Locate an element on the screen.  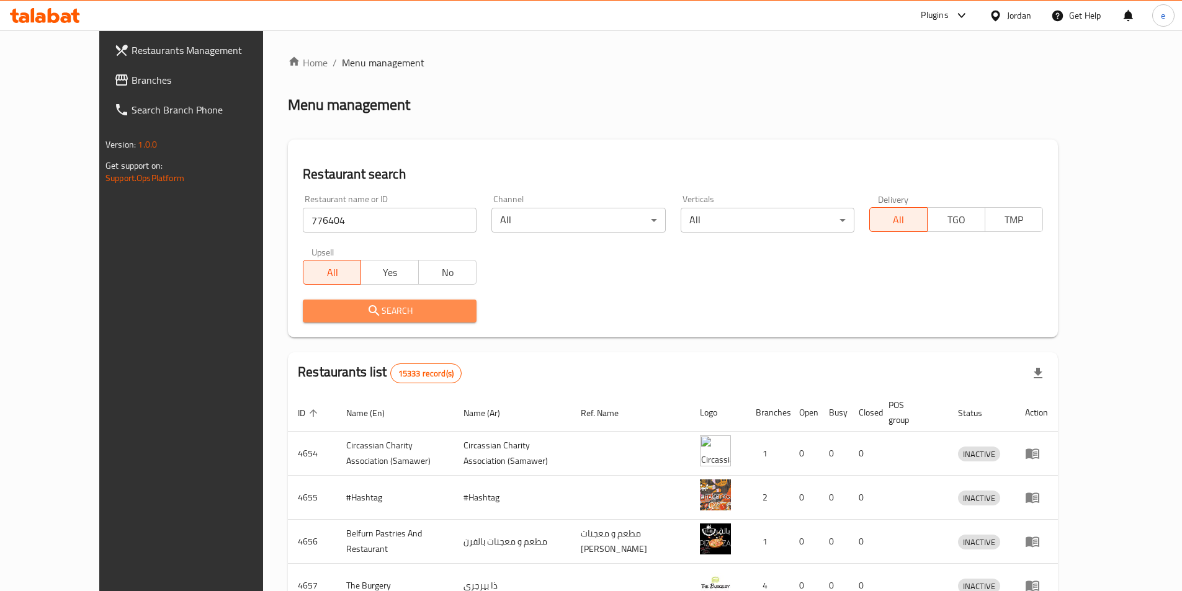
button: Yes is located at coordinates (390, 272).